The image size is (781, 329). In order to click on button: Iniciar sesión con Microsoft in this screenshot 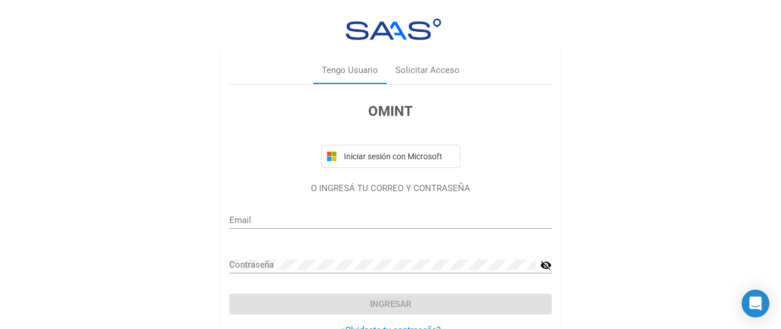, I will do `click(391, 156)`.